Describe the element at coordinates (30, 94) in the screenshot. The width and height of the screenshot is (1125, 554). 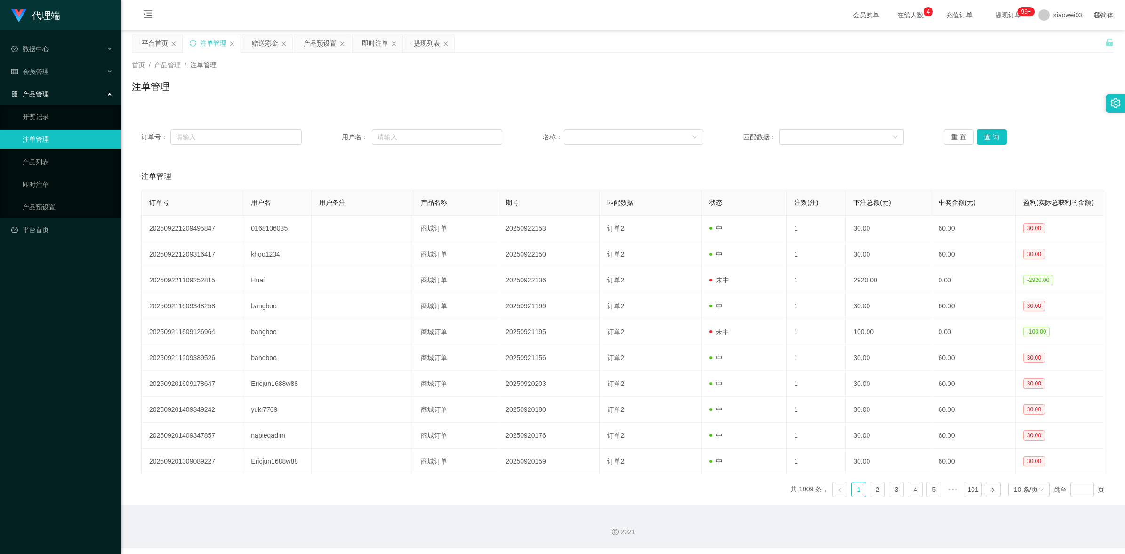
I see `span: 产品管理` at that location.